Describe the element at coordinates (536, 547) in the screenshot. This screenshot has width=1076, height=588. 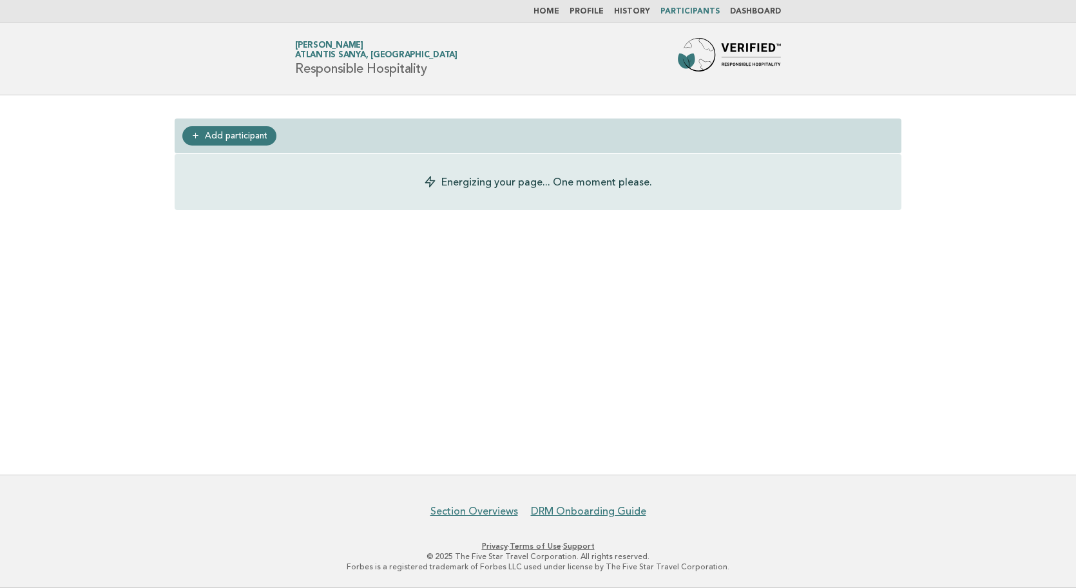
I see `a: Terms of Use` at that location.